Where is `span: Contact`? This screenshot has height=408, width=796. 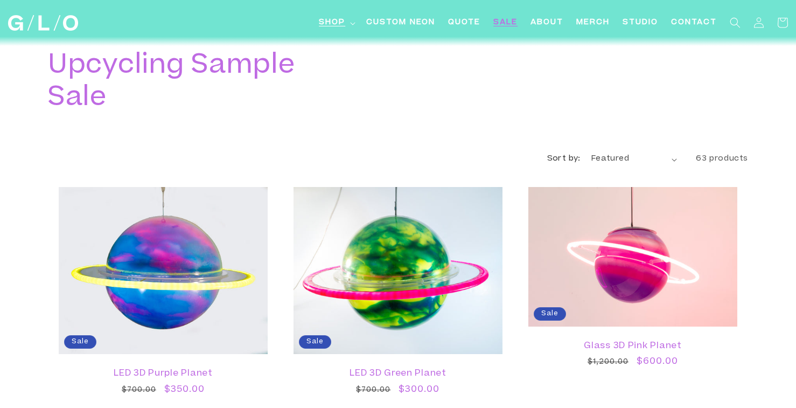 span: Contact is located at coordinates (694, 23).